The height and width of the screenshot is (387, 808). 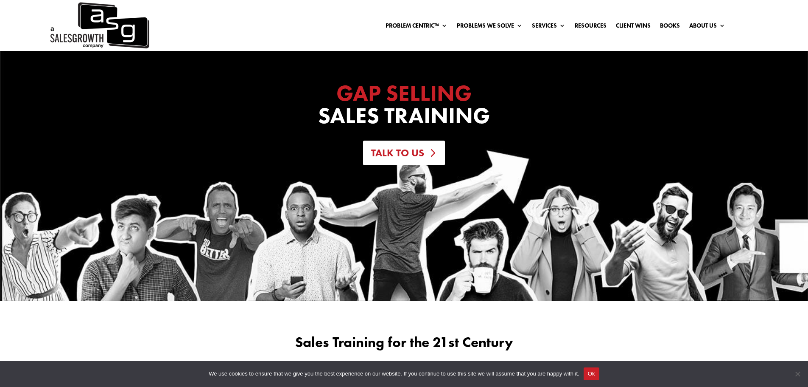 I want to click on span: We use cookies to ensure that we give you the best experience on our website. If you continue to ..., so click(x=394, y=373).